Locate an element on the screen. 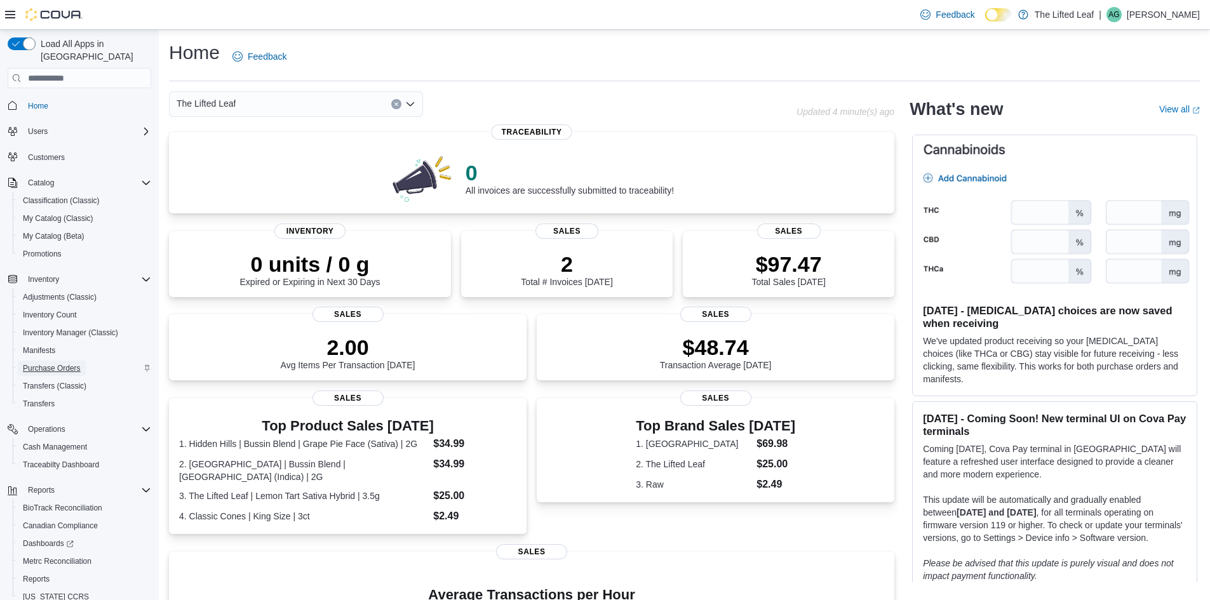 Image resolution: width=1210 pixels, height=600 pixels. a: View allExternal link is located at coordinates (1179, 109).